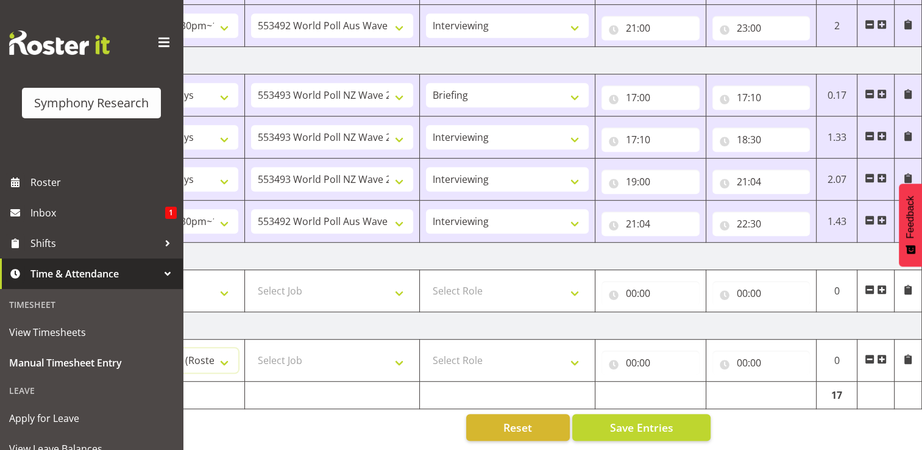  I want to click on span: 1, so click(171, 213).